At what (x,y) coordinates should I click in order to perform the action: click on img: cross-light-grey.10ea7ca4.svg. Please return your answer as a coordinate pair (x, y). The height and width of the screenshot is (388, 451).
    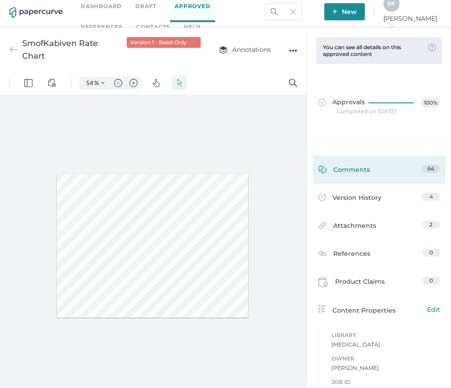
    Looking at the image, I should click on (293, 12).